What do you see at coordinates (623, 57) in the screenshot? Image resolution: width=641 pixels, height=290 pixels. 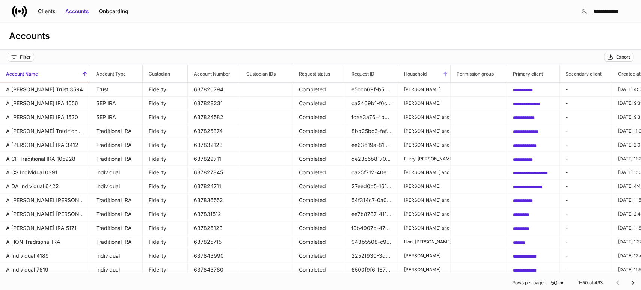 I see `div: Export` at bounding box center [623, 57].